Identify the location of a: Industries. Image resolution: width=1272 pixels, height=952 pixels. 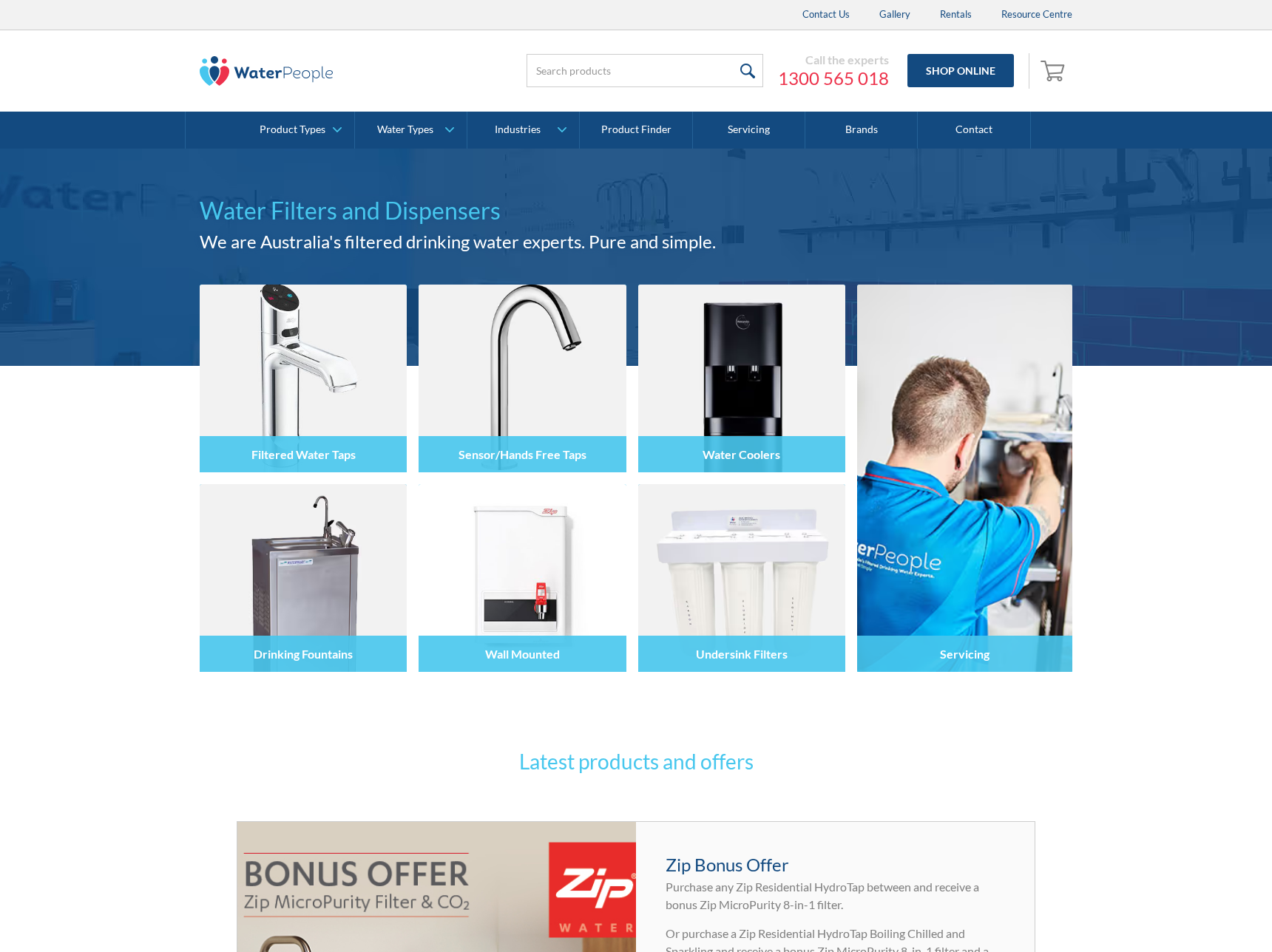
(522, 130).